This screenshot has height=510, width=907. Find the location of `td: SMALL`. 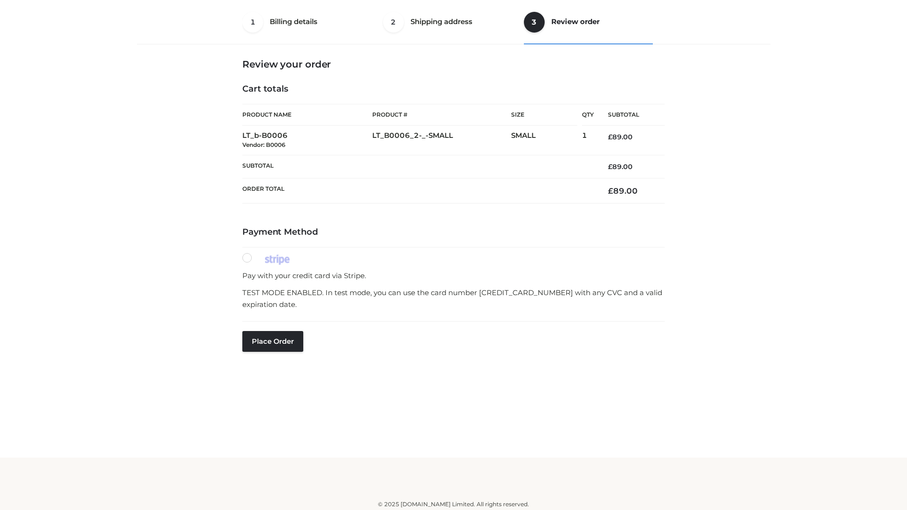

td: SMALL is located at coordinates (547, 140).